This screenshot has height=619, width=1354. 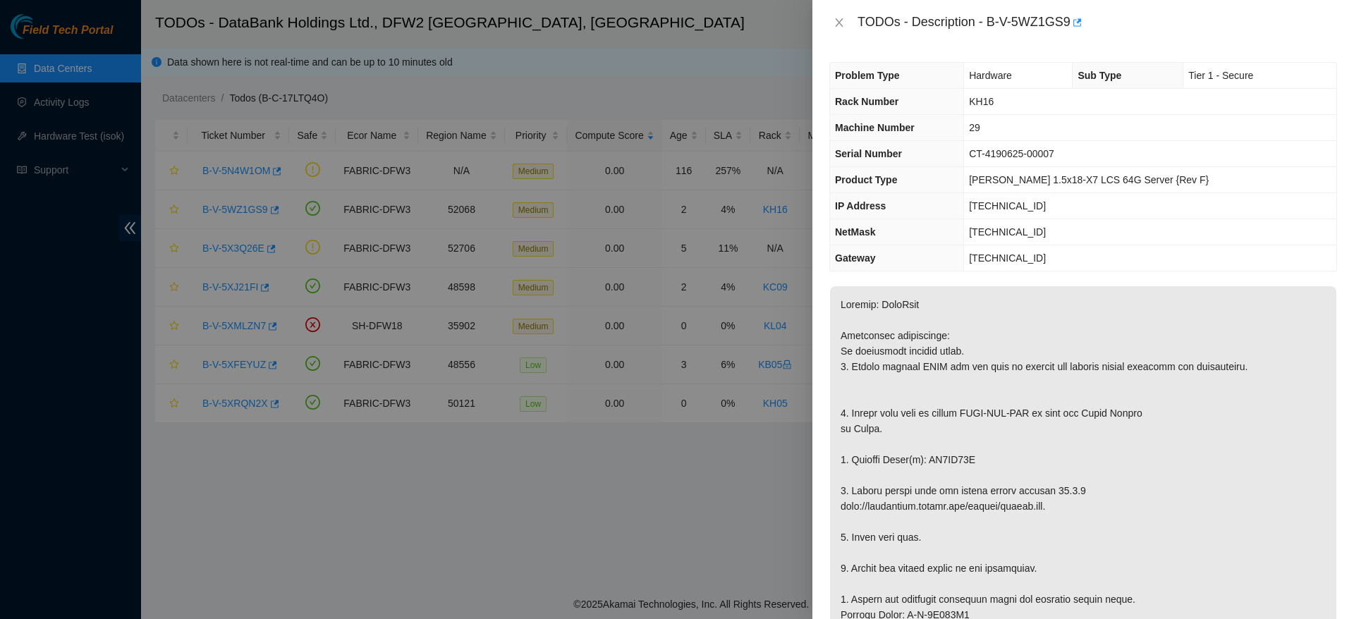 What do you see at coordinates (974, 128) in the screenshot?
I see `span: 29` at bounding box center [974, 128].